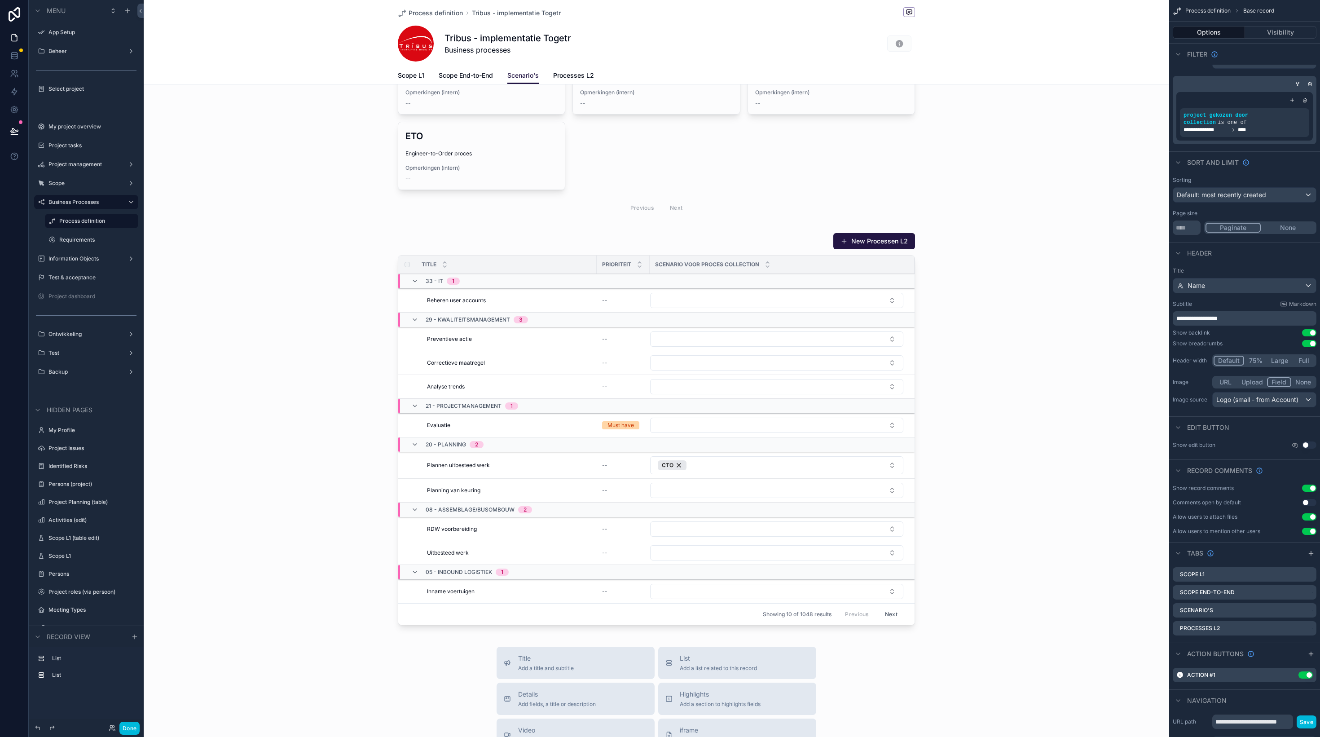  Describe the element at coordinates (1229, 361) in the screenshot. I see `button: Default` at that location.